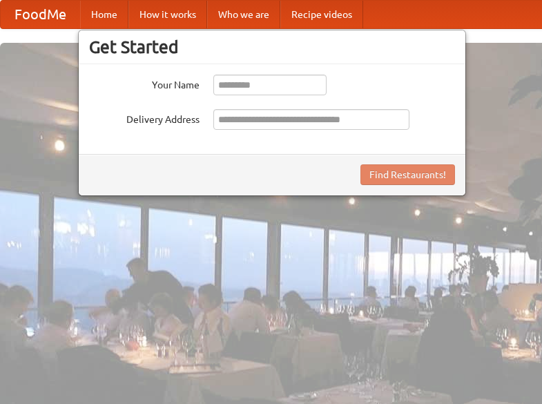  What do you see at coordinates (168, 15) in the screenshot?
I see `a: How it works` at bounding box center [168, 15].